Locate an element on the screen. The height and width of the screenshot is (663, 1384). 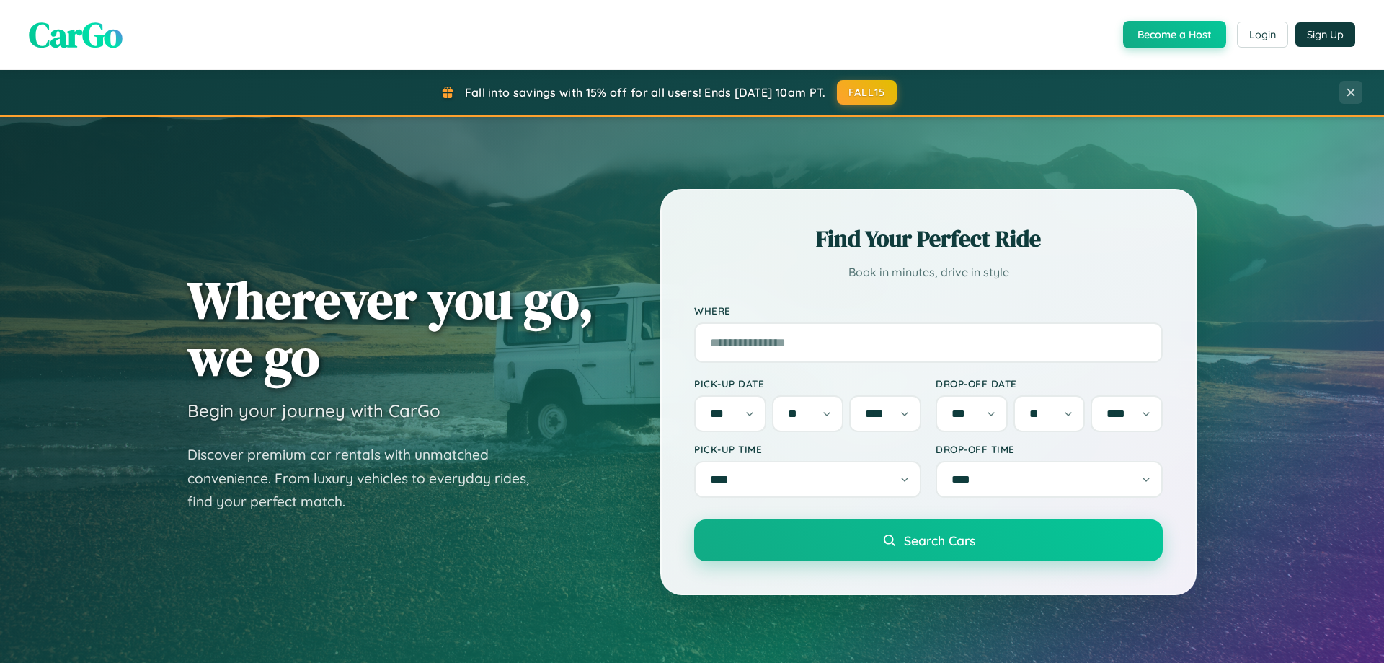
h1: Wherever you go, we go is located at coordinates (391, 328).